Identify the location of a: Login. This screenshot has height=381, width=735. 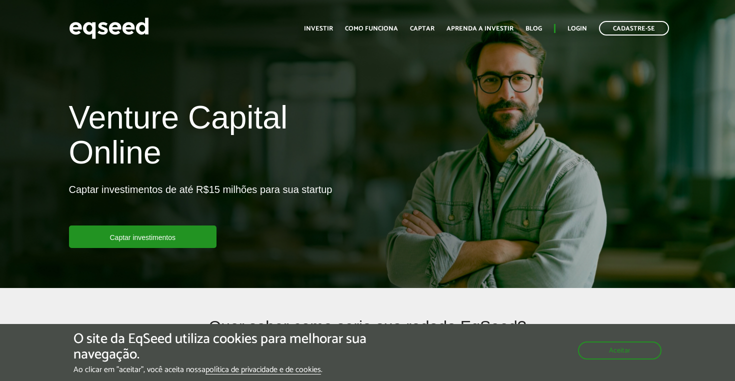
(577, 28).